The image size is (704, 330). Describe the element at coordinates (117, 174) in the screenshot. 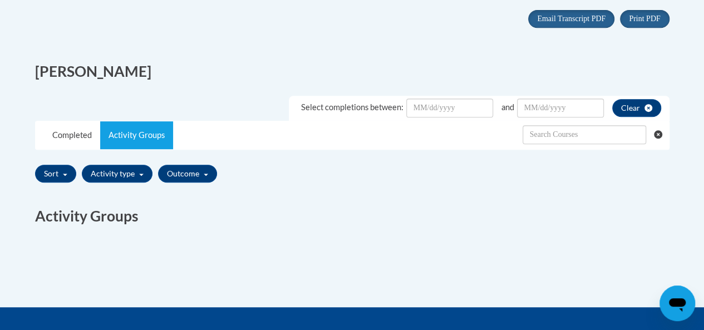

I see `button: Activity type` at that location.